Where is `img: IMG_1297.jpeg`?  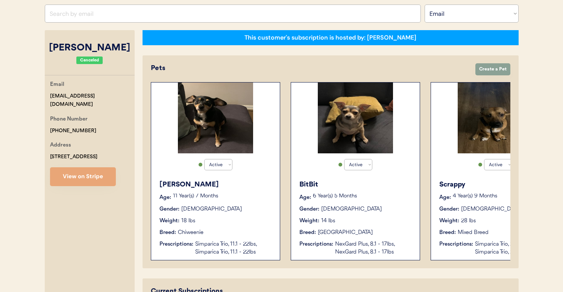
img: IMG_1297.jpeg is located at coordinates (356, 118).